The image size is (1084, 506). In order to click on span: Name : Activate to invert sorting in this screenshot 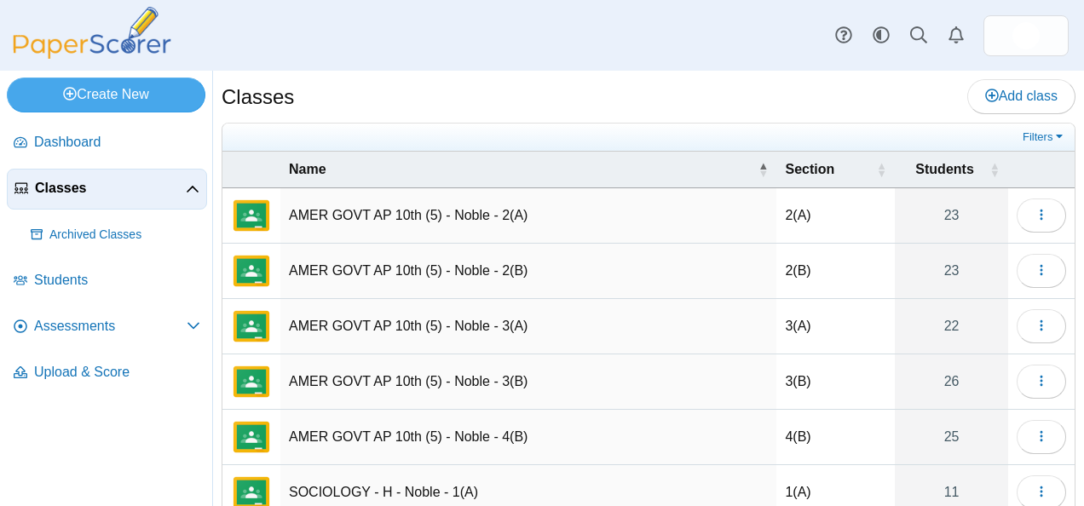, I will do `click(763, 170)`.